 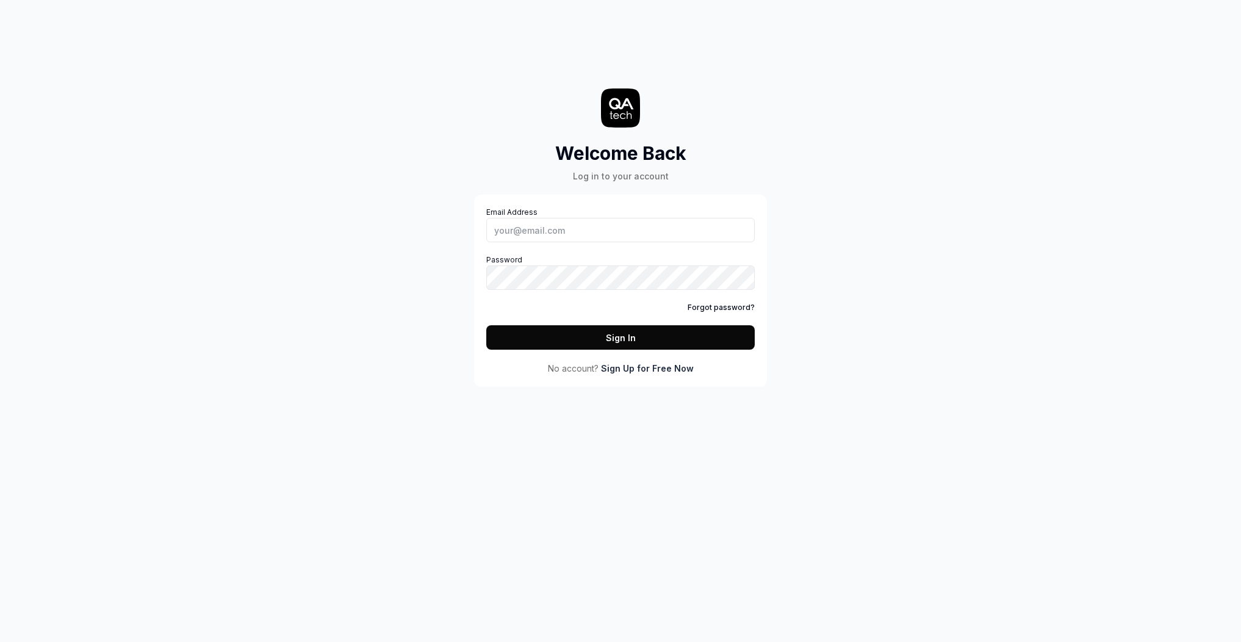 I want to click on input: Email Address, so click(x=621, y=230).